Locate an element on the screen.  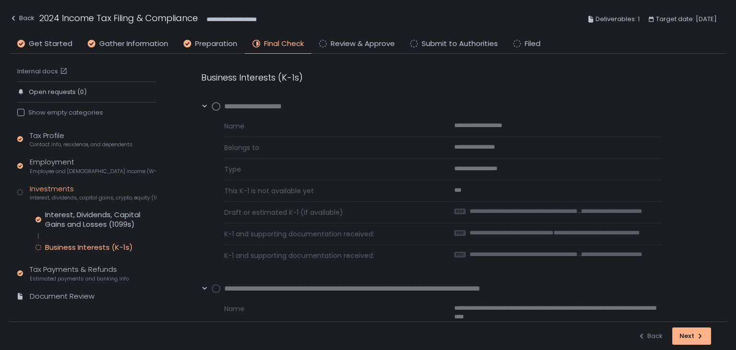
span: This K-1 is not available yet is located at coordinates (328, 191).